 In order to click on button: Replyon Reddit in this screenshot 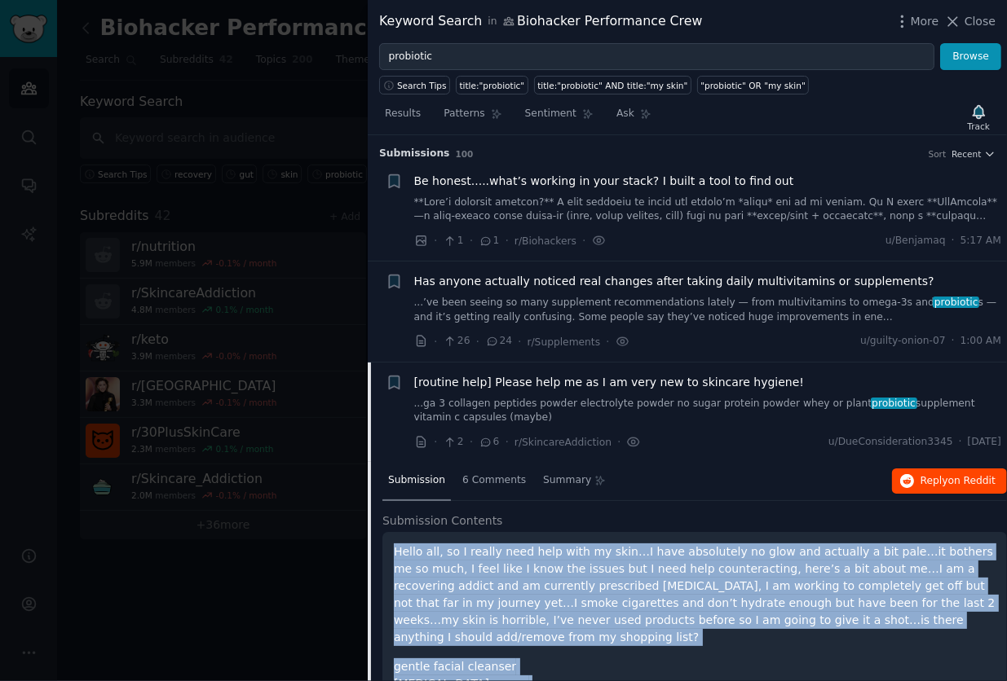, I will do `click(949, 482)`.